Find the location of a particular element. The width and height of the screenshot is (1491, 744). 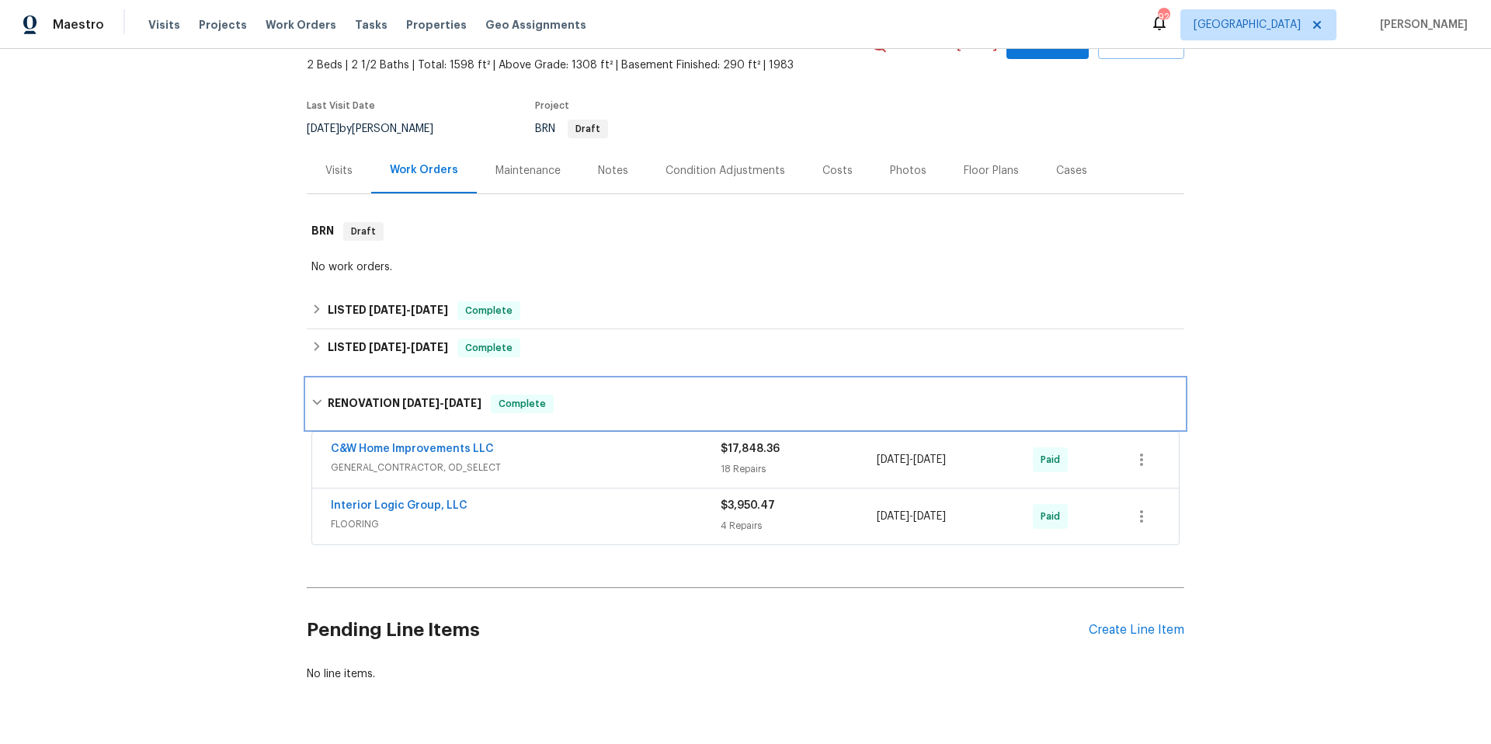

div: Work Orders is located at coordinates (424, 170).